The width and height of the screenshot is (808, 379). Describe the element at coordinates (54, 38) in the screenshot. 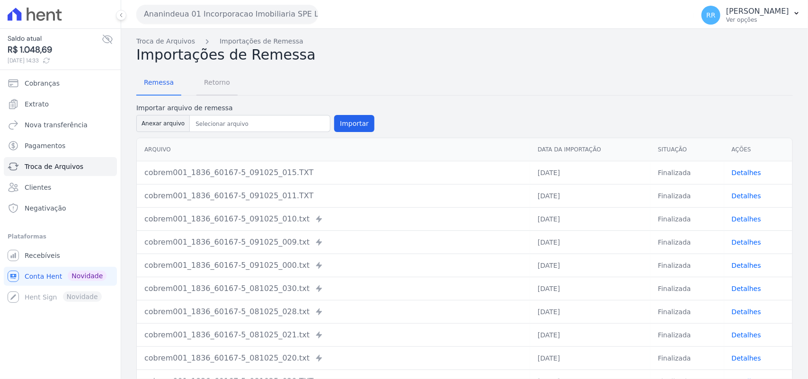

I see `span: Saldo atual` at that location.